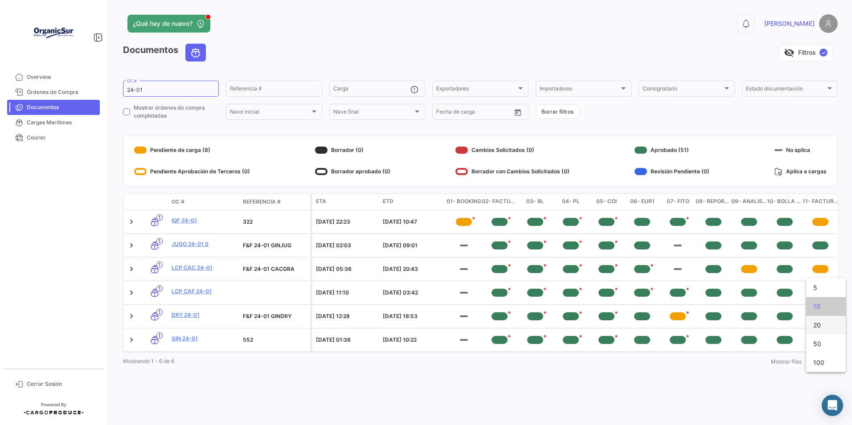 The image size is (852, 425). Describe the element at coordinates (825, 288) in the screenshot. I see `span: 5` at that location.